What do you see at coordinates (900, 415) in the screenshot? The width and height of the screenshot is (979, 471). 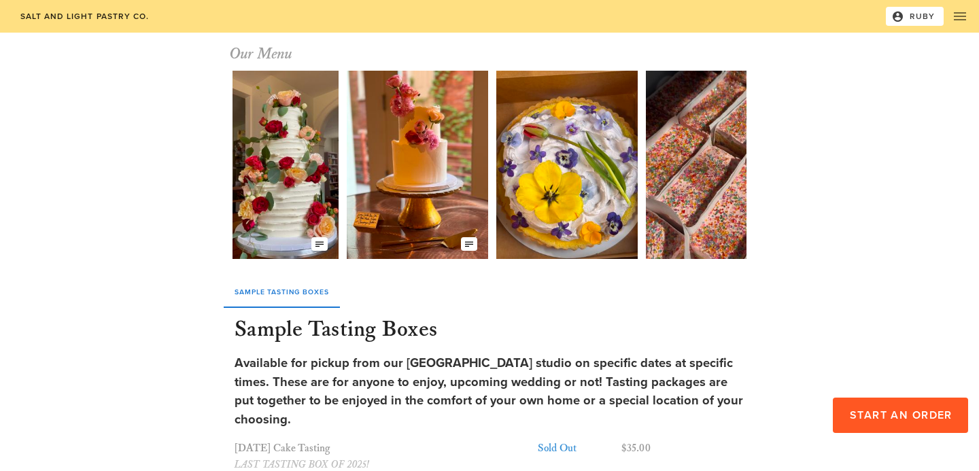 I see `button: Start an Order` at bounding box center [900, 415].